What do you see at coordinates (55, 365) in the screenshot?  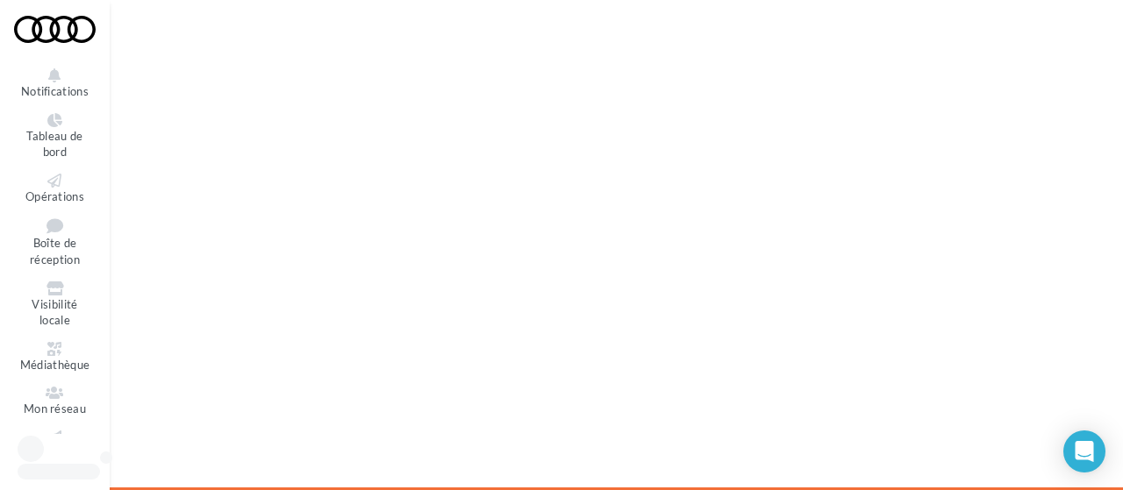 I see `span: Médiathèque` at bounding box center [55, 365].